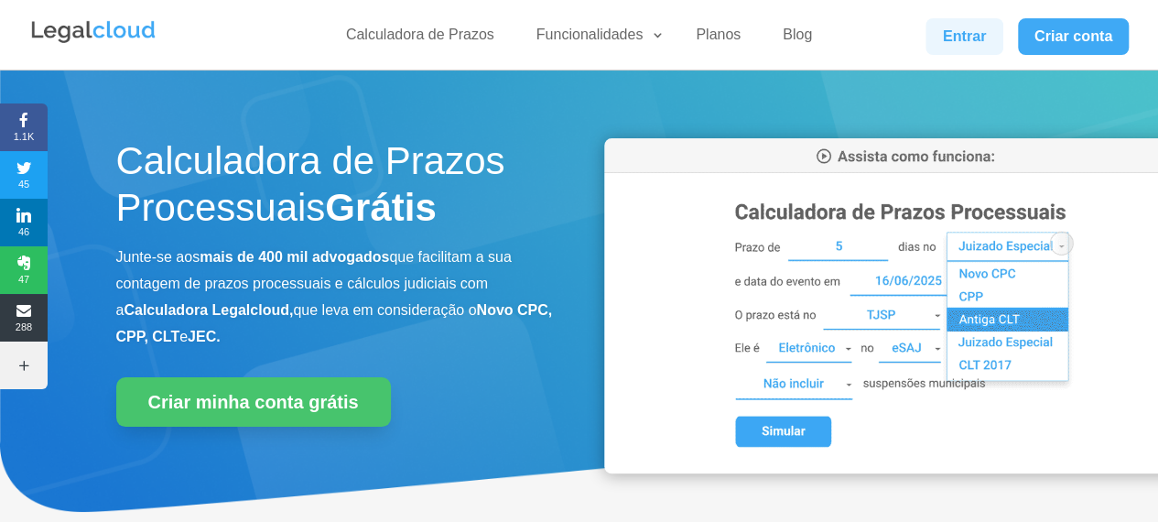  I want to click on img: Legalcloud Logo, so click(93, 32).